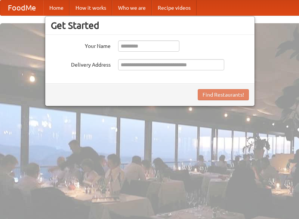  What do you see at coordinates (91, 8) in the screenshot?
I see `a: How it works` at bounding box center [91, 8].